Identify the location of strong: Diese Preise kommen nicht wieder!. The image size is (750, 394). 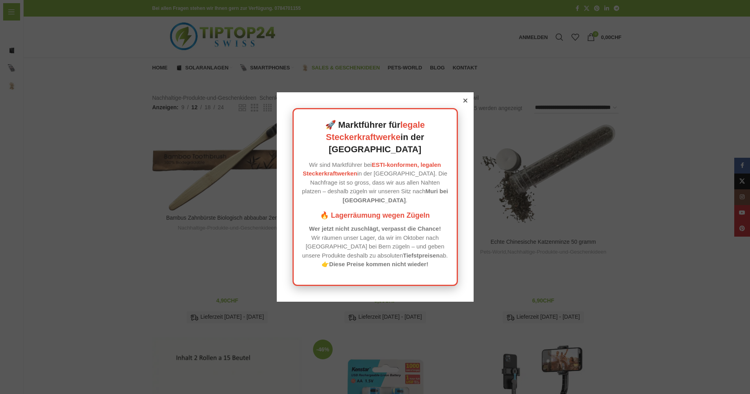
(379, 264).